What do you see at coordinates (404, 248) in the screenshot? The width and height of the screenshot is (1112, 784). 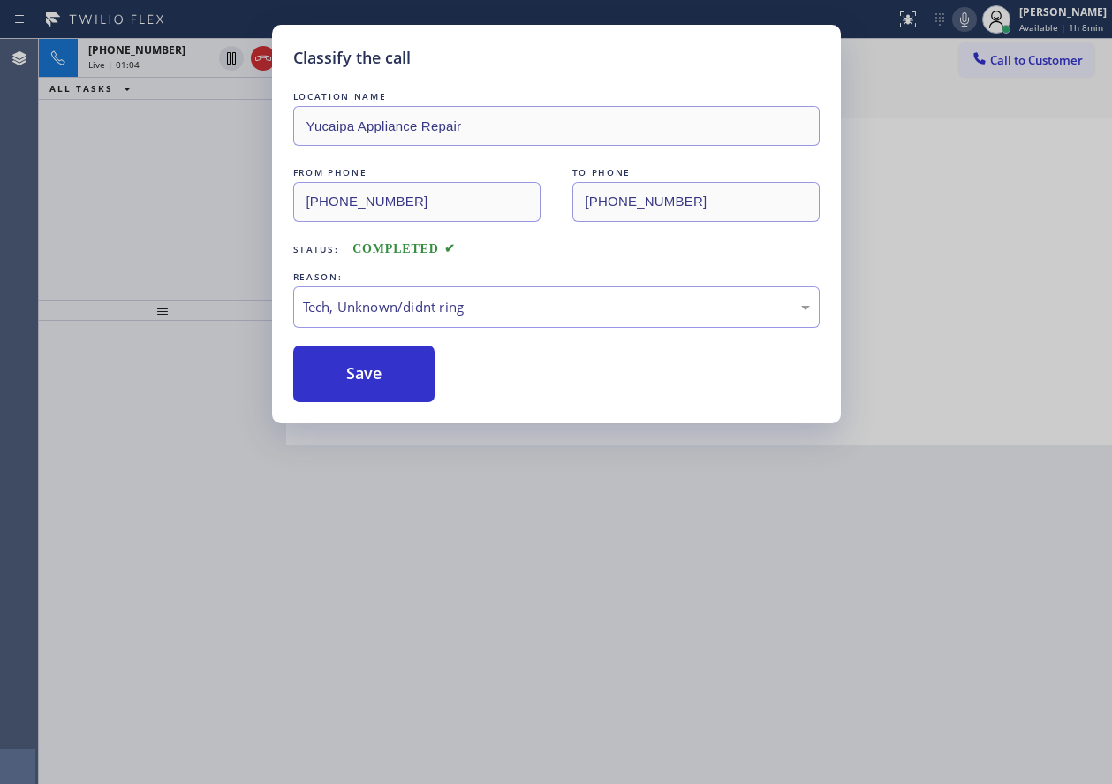 I see `span: COMPLETED` at bounding box center [404, 248].